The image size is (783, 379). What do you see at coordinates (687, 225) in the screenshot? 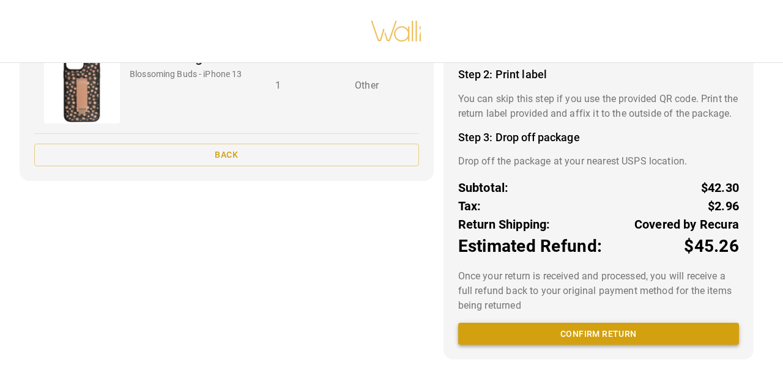
I see `p: Covered by Recura` at bounding box center [687, 225].